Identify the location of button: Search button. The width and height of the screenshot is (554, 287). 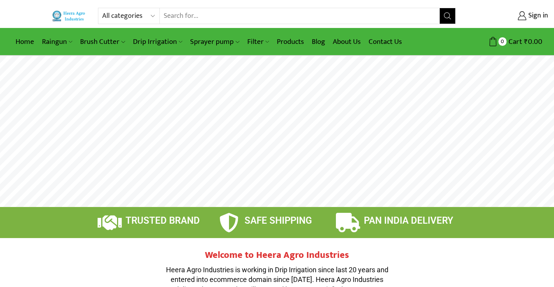
(448, 16).